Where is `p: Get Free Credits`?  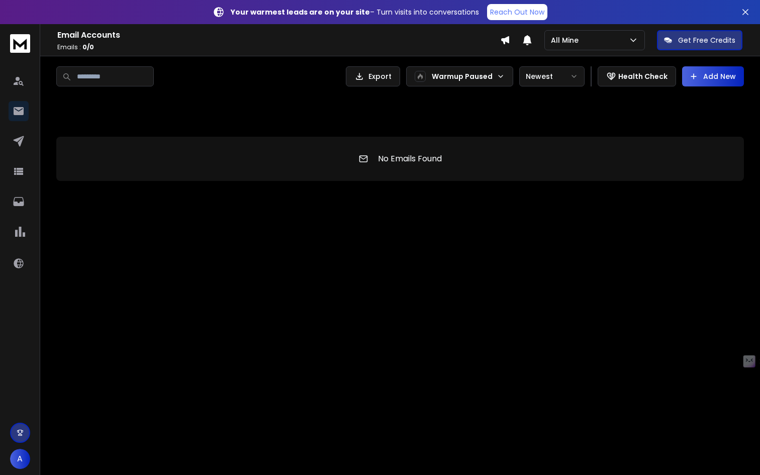 p: Get Free Credits is located at coordinates (707, 40).